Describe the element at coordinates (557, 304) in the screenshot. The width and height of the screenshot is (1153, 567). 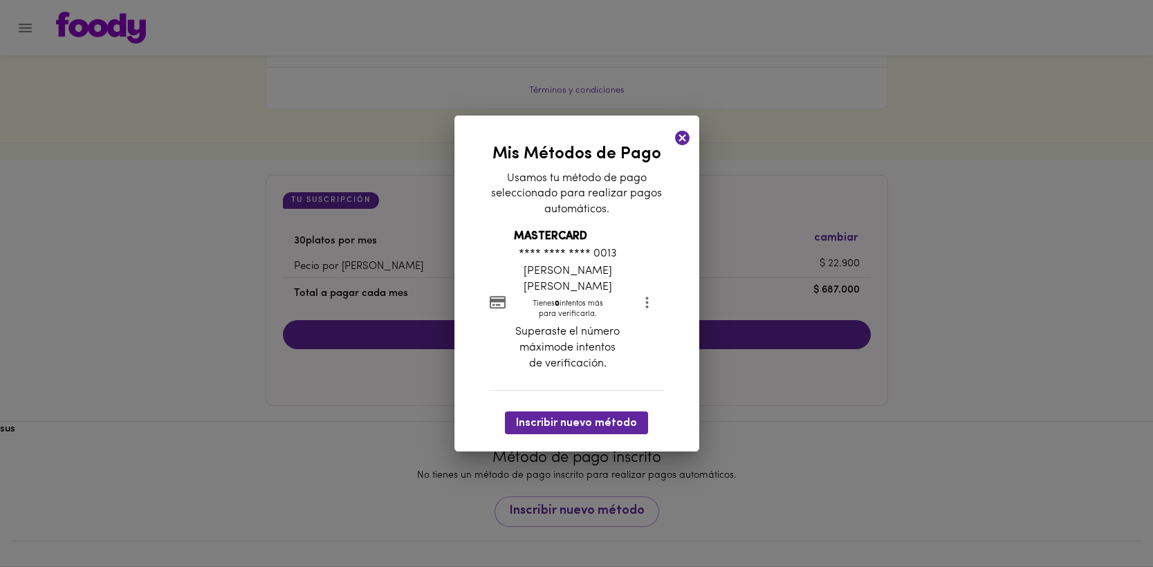
I see `b: 0` at that location.